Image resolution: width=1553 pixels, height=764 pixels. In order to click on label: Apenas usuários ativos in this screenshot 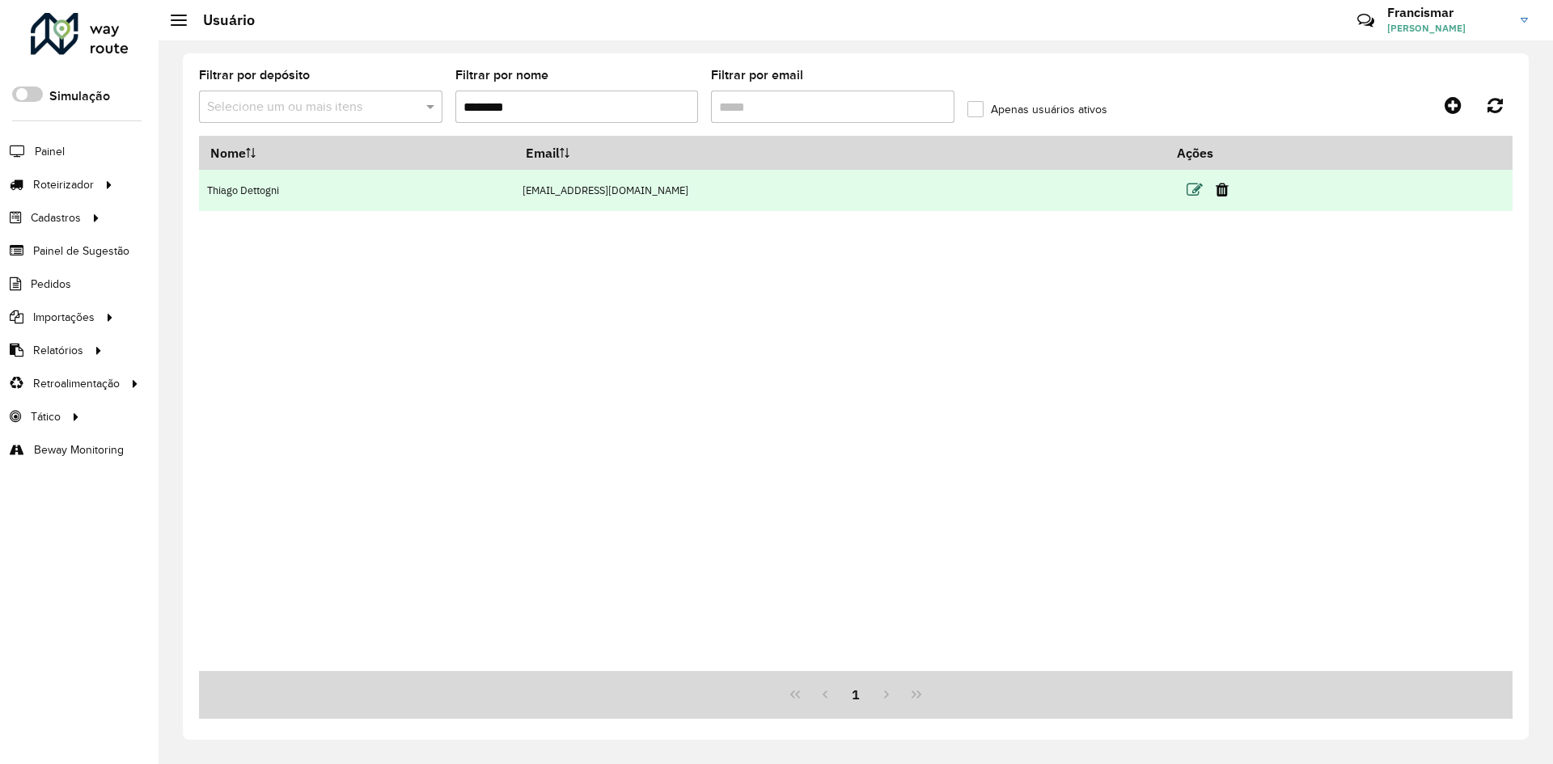, I will do `click(1037, 109)`.